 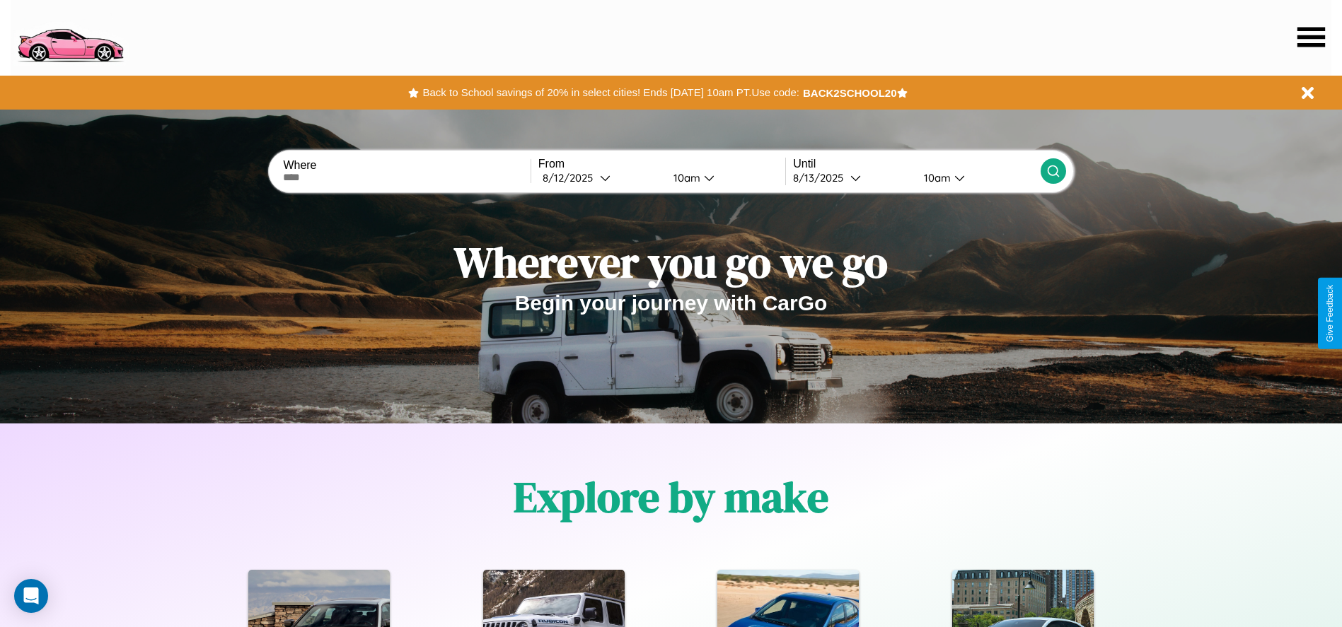 What do you see at coordinates (571, 178) in the screenshot?
I see `div: 8 / 12 / 2025` at bounding box center [571, 178].